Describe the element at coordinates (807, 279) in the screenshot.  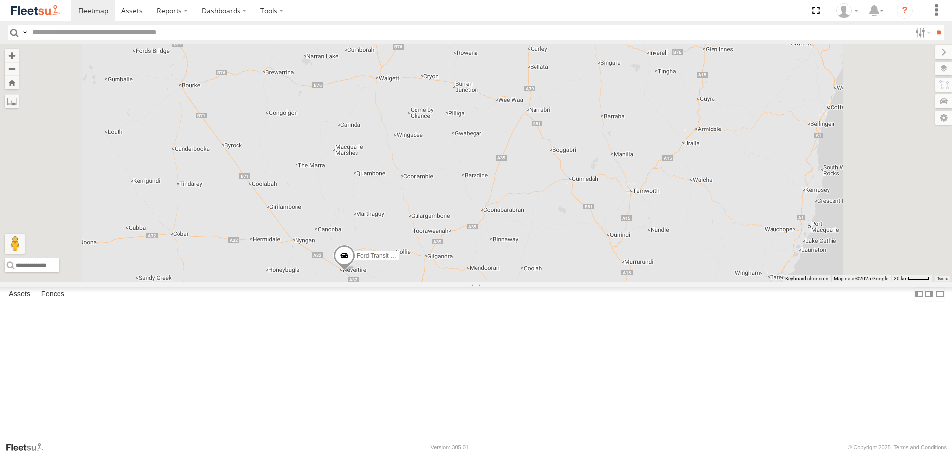
I see `button: Keyboard shortcuts` at that location.